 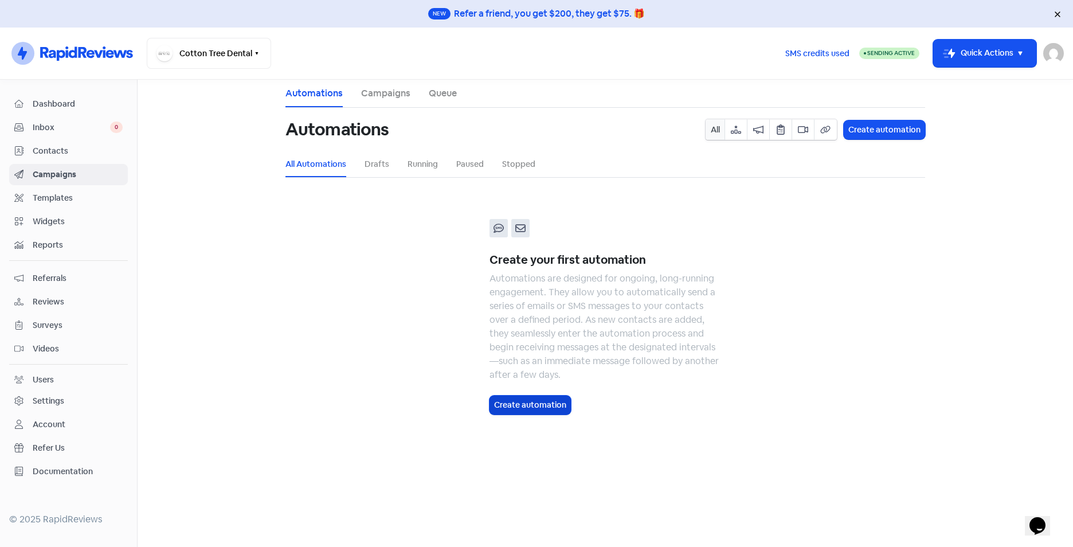 What do you see at coordinates (68, 349) in the screenshot?
I see `a: Videos` at bounding box center [68, 349].